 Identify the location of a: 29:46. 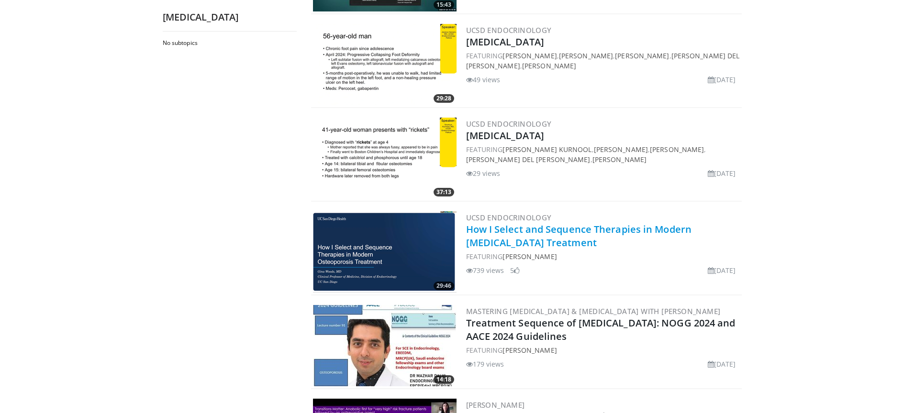
(385, 252).